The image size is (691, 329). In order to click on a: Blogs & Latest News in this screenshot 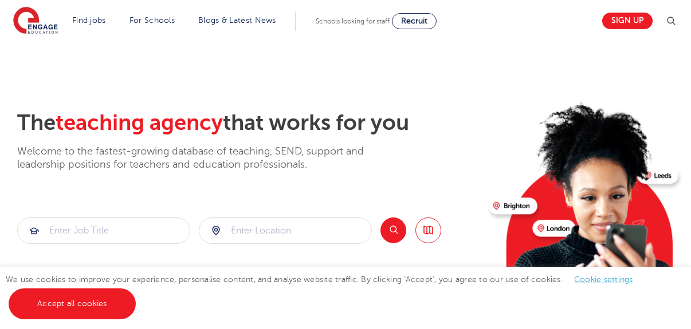, I will do `click(237, 20)`.